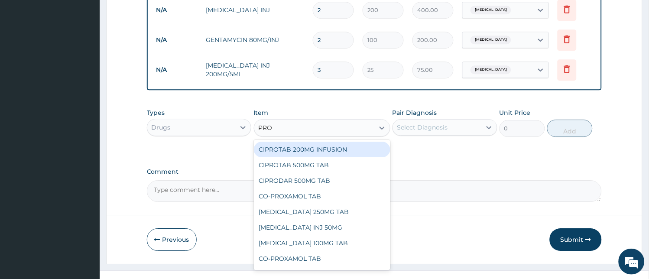 The height and width of the screenshot is (279, 649). Describe the element at coordinates (576, 239) in the screenshot. I see `button: Submit` at that location.